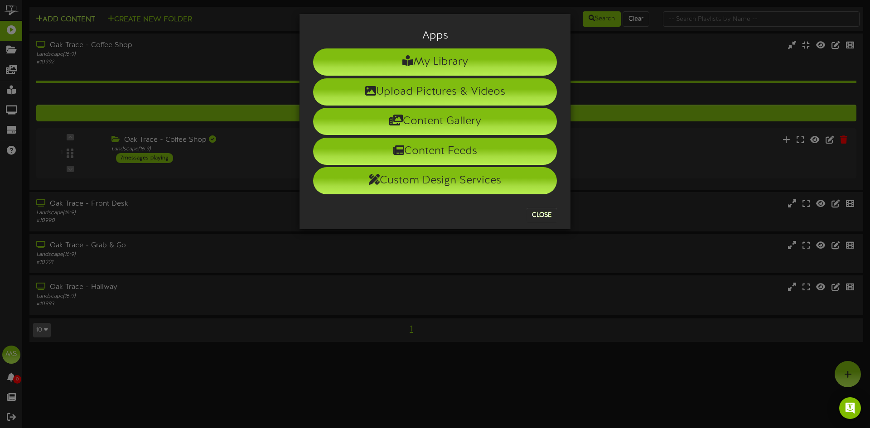 This screenshot has width=870, height=428. I want to click on div: Open Intercom Messenger, so click(850, 408).